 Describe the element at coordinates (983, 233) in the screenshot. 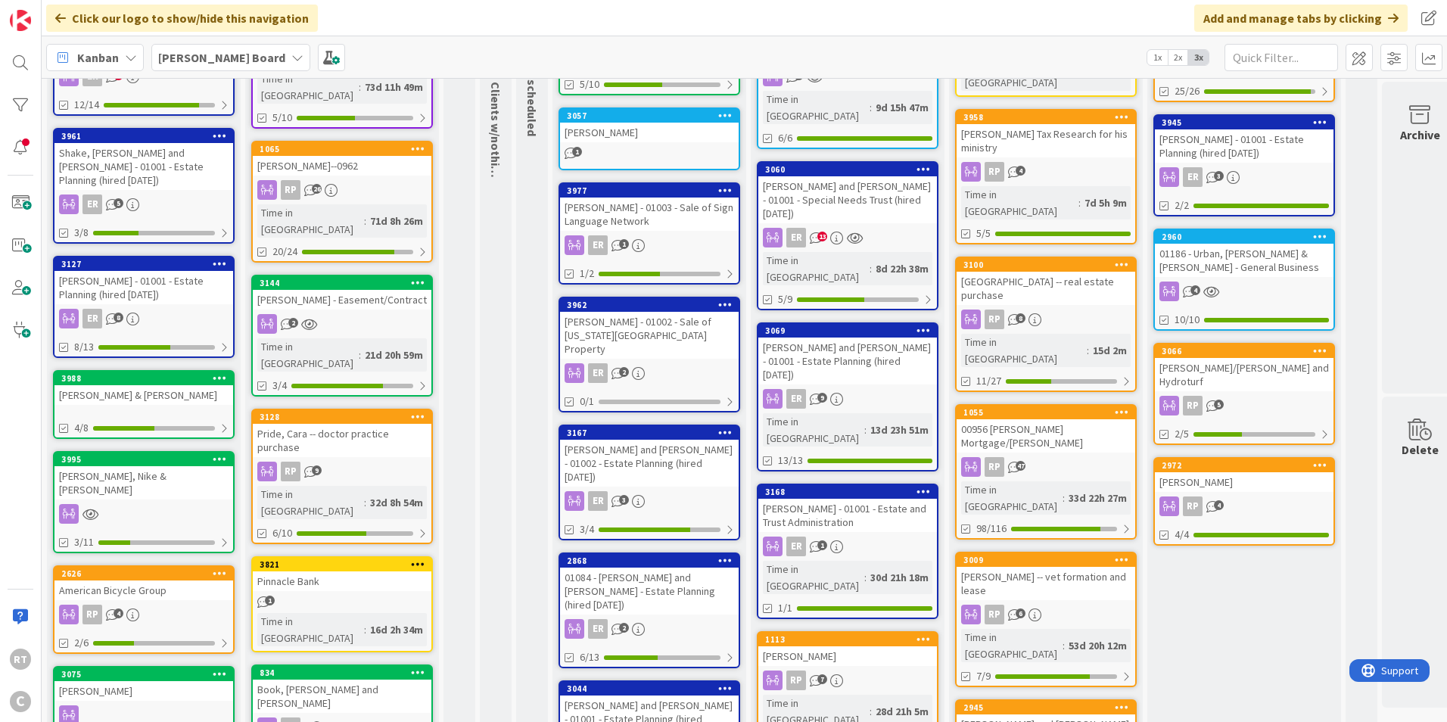

I see `span: 5/5` at that location.